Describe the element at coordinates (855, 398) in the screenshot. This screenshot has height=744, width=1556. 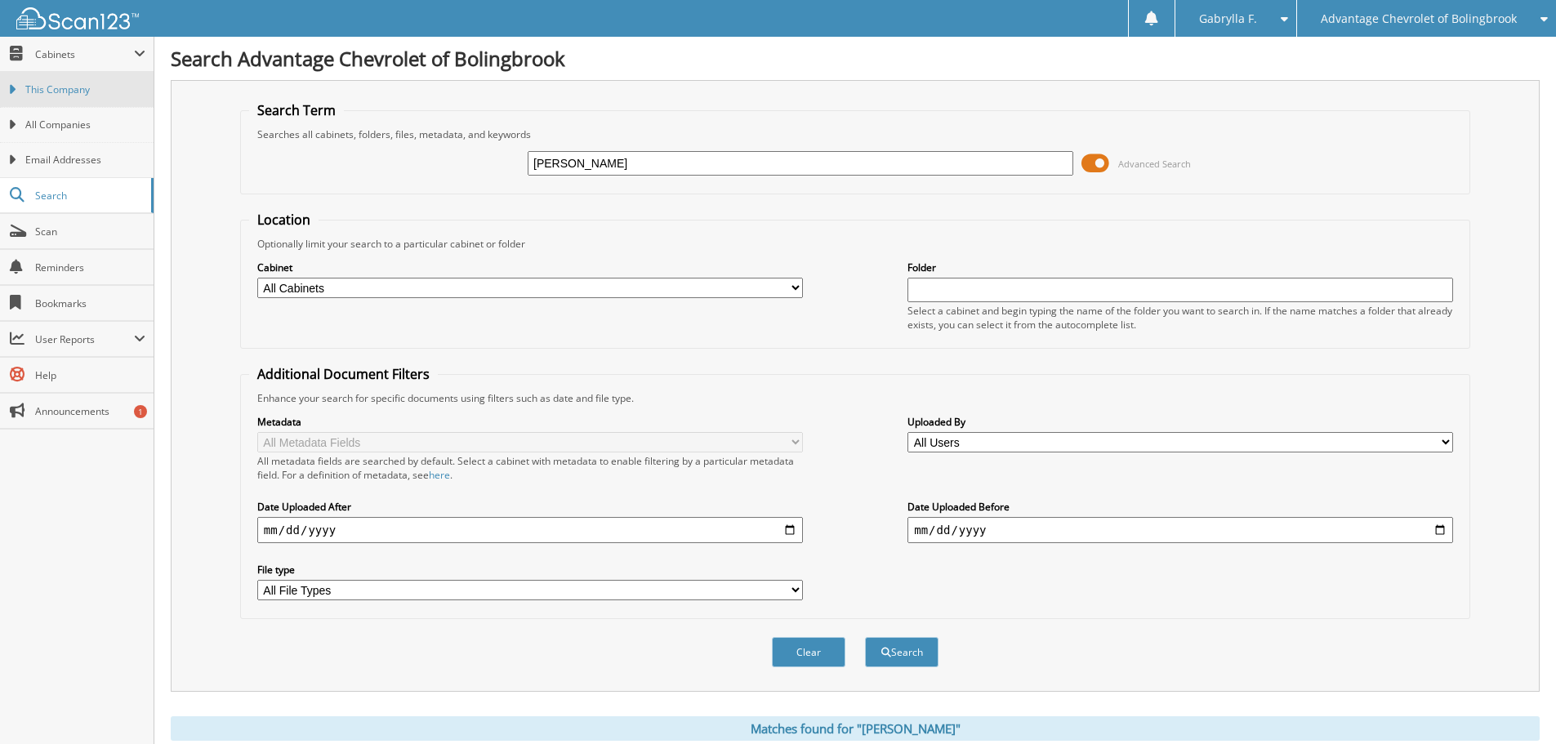
I see `div: Enhance your search for specific documents using filters such as date and file type.` at that location.